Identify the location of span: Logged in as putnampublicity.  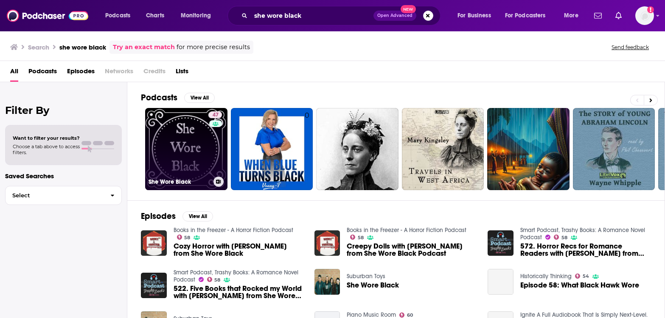
(644, 16).